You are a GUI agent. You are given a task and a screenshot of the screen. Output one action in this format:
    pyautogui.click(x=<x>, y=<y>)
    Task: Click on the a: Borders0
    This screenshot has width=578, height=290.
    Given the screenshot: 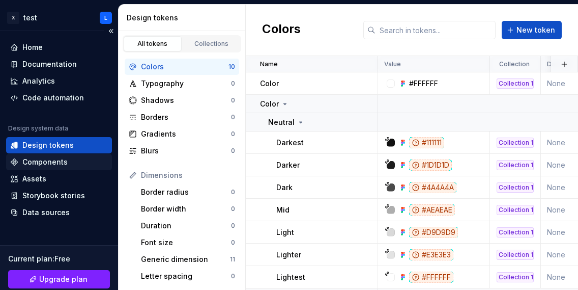 What is the action you would take?
    pyautogui.click(x=182, y=117)
    